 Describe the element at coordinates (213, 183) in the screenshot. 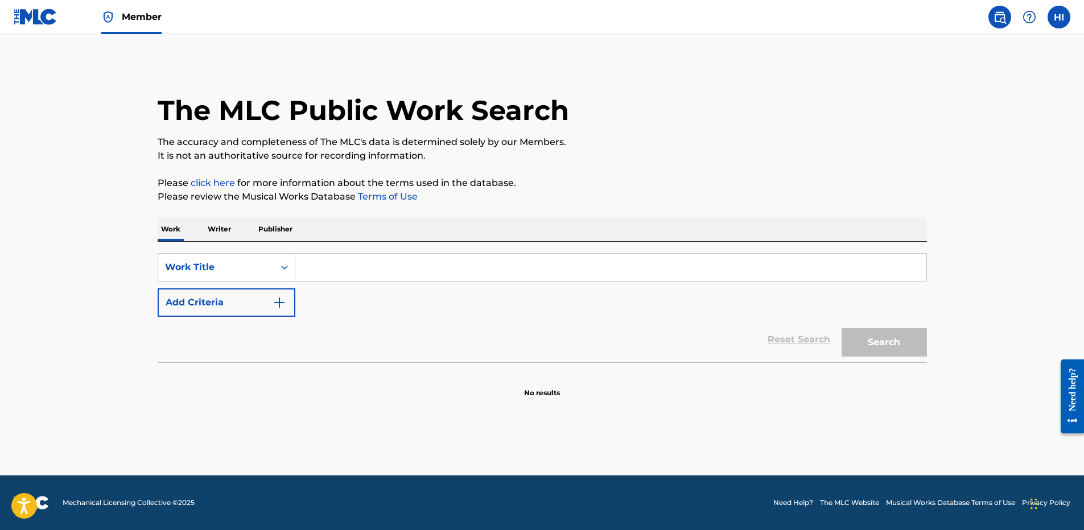

I see `a: click here` at that location.